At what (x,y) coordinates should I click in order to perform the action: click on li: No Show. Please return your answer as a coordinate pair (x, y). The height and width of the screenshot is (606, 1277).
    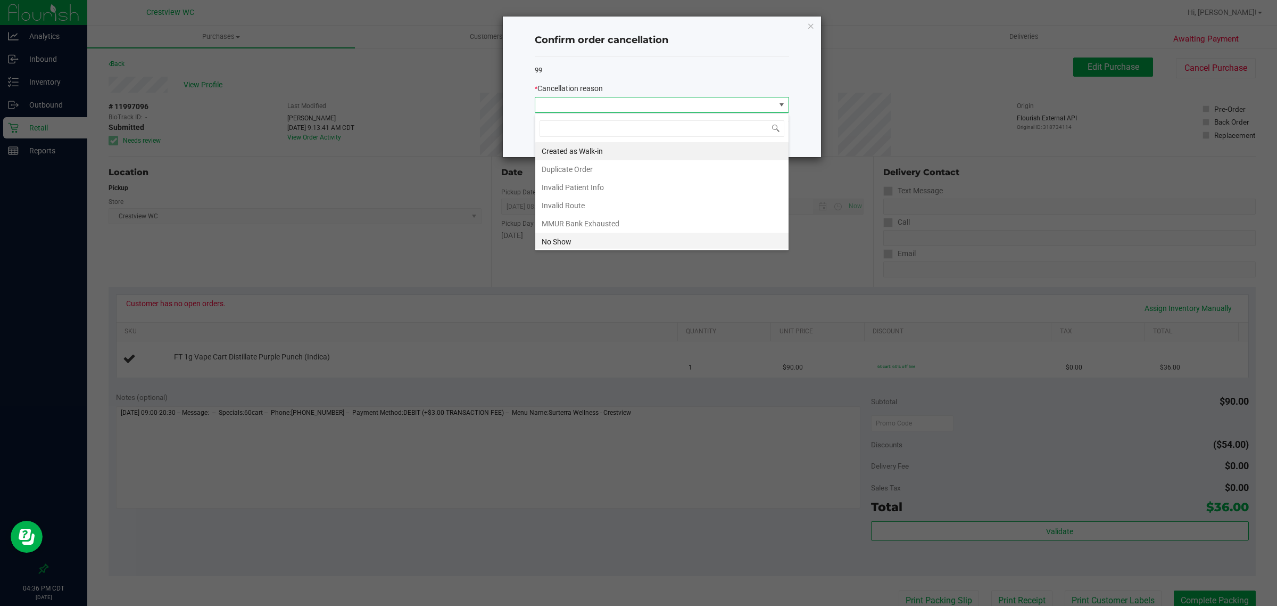
    Looking at the image, I should click on (662, 242).